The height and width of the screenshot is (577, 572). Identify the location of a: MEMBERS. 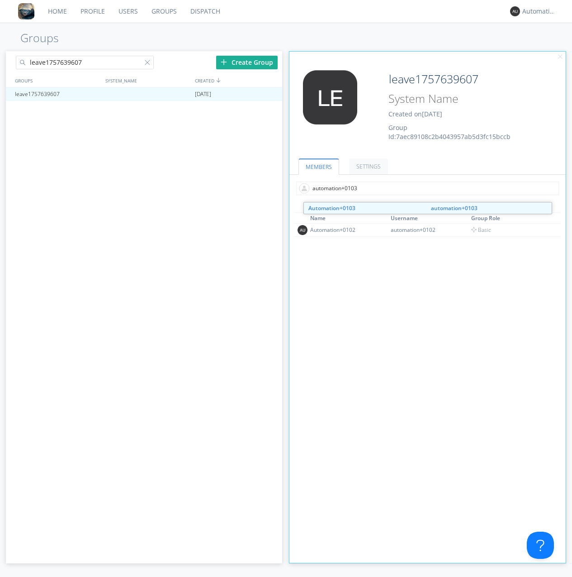
(319, 167).